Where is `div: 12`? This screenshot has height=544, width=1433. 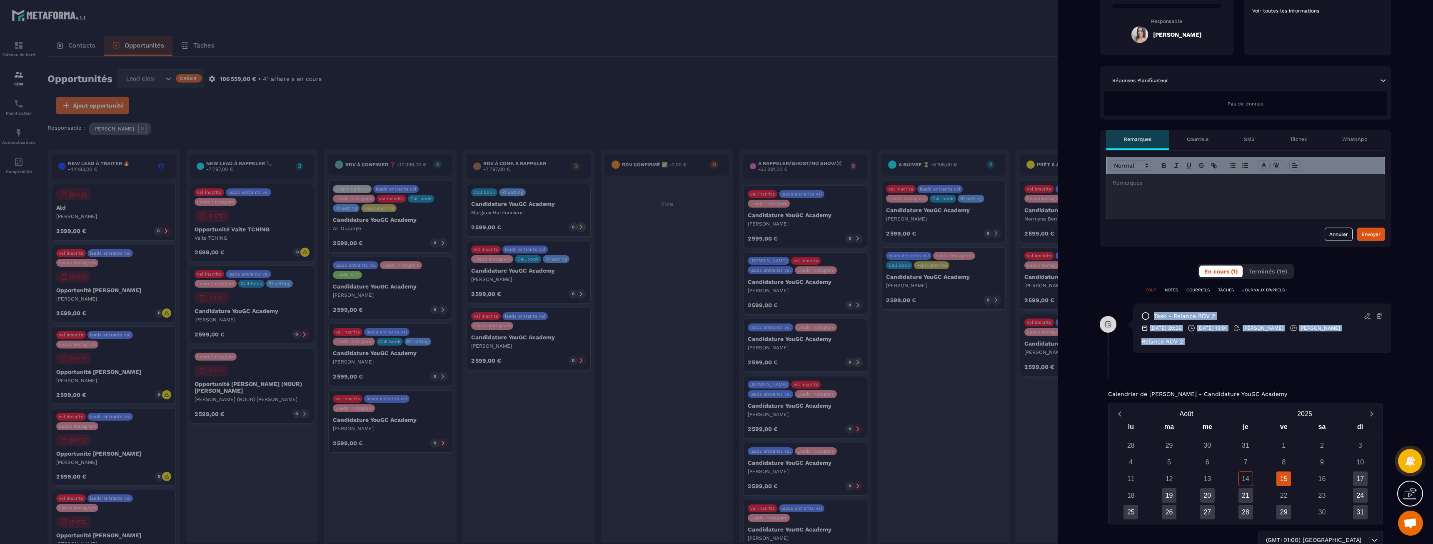
div: 12 is located at coordinates (1169, 478).